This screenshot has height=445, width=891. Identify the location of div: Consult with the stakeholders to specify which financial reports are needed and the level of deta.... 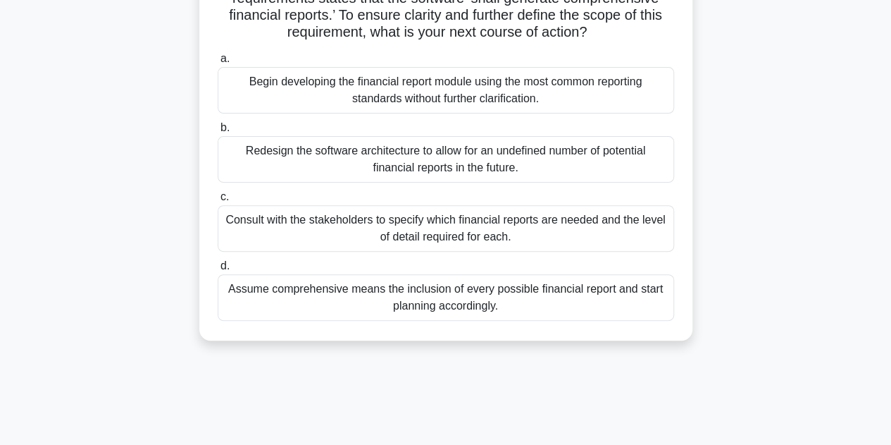
(446, 228).